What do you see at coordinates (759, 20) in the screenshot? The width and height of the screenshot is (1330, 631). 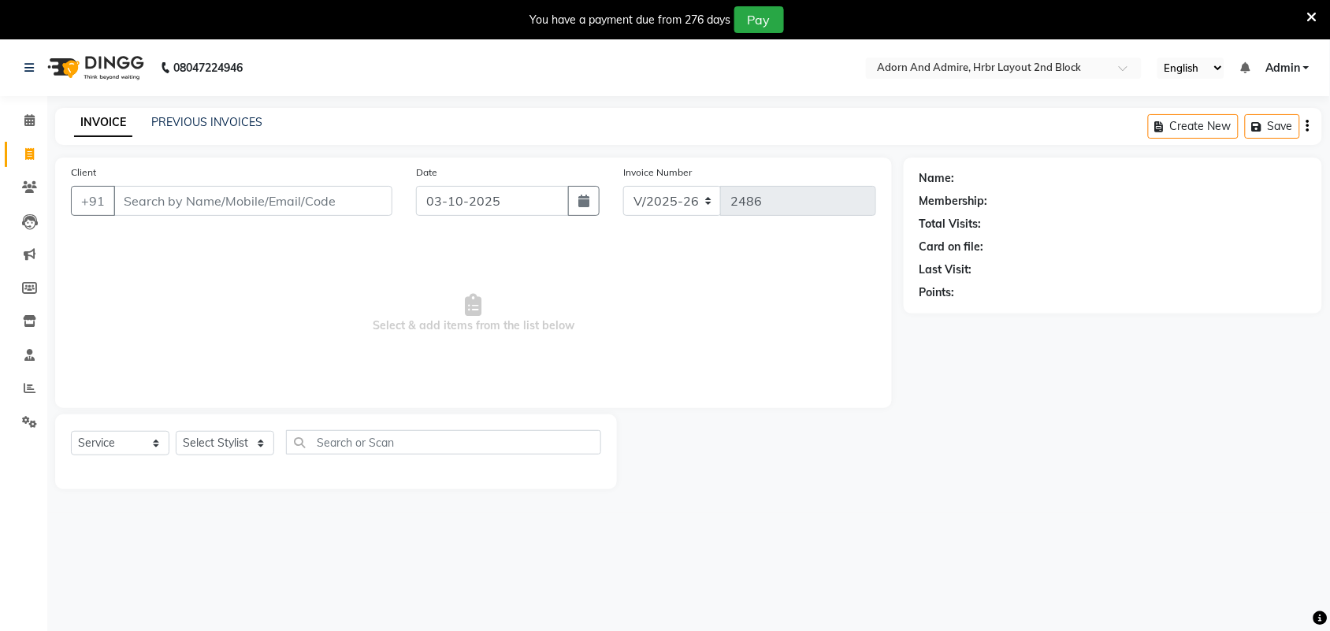 I see `button: Pay` at bounding box center [759, 20].